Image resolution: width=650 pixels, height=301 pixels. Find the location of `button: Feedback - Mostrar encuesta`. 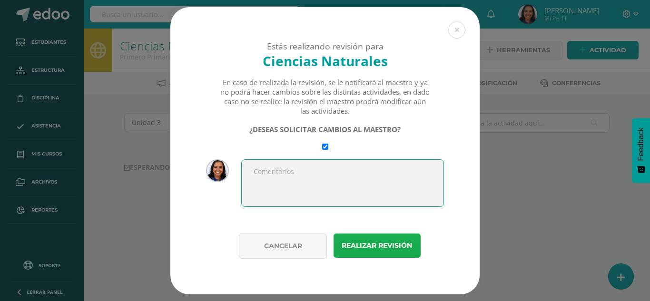

button: Feedback - Mostrar encuesta is located at coordinates (641, 150).